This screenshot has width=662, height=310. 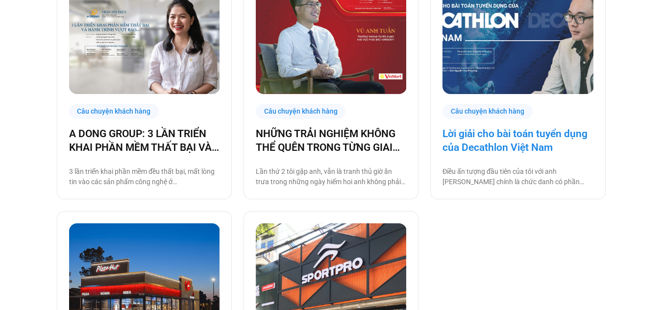 What do you see at coordinates (144, 141) in the screenshot?
I see `a: A DONG GROUP: 3 LẦN TRIỂN KHAI PHẦN MỀM THẤT BẠI VÀ HÀNH TRÌNH VƯỢT BÃO` at bounding box center [144, 141].